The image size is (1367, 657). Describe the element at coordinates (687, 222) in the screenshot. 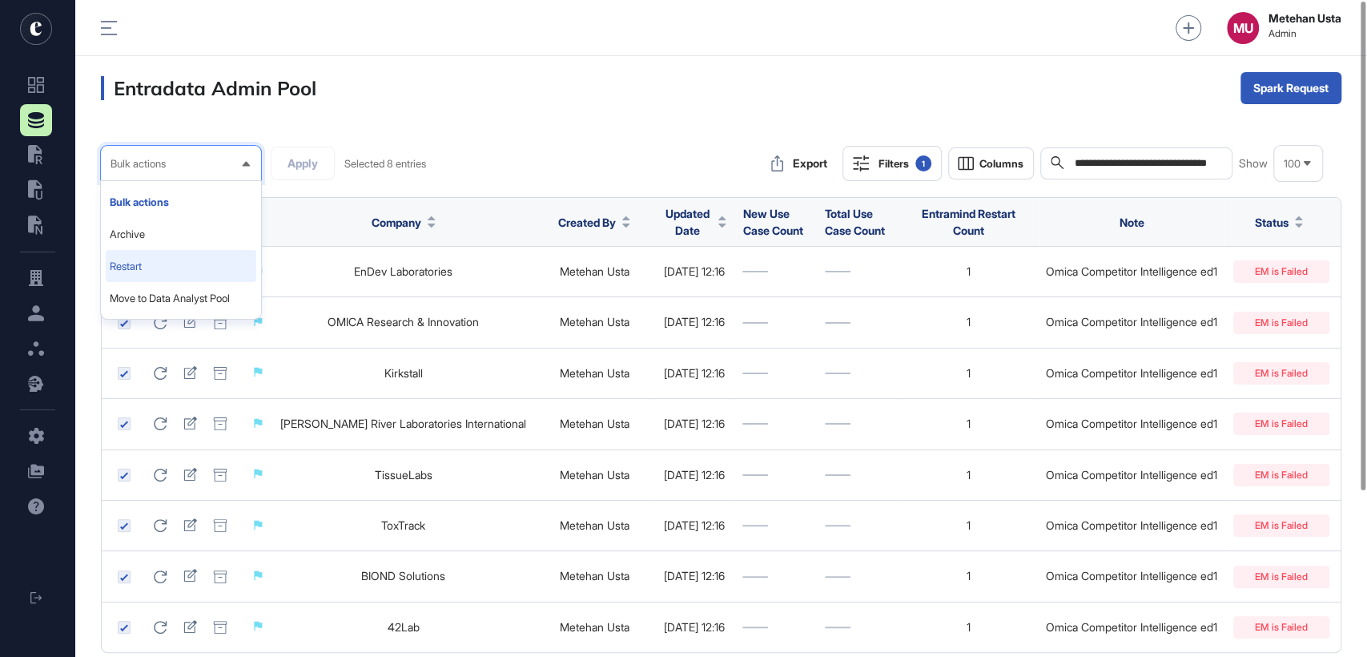

I see `span: Updated Date` at that location.